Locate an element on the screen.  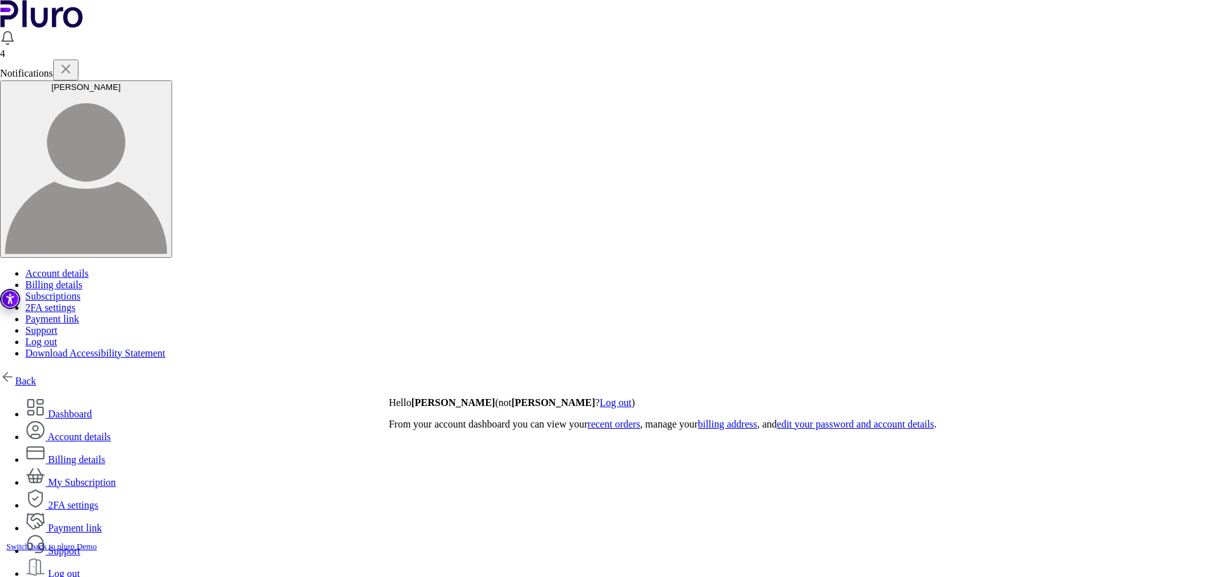
a: Download Accessibility Statement is located at coordinates (95, 353).